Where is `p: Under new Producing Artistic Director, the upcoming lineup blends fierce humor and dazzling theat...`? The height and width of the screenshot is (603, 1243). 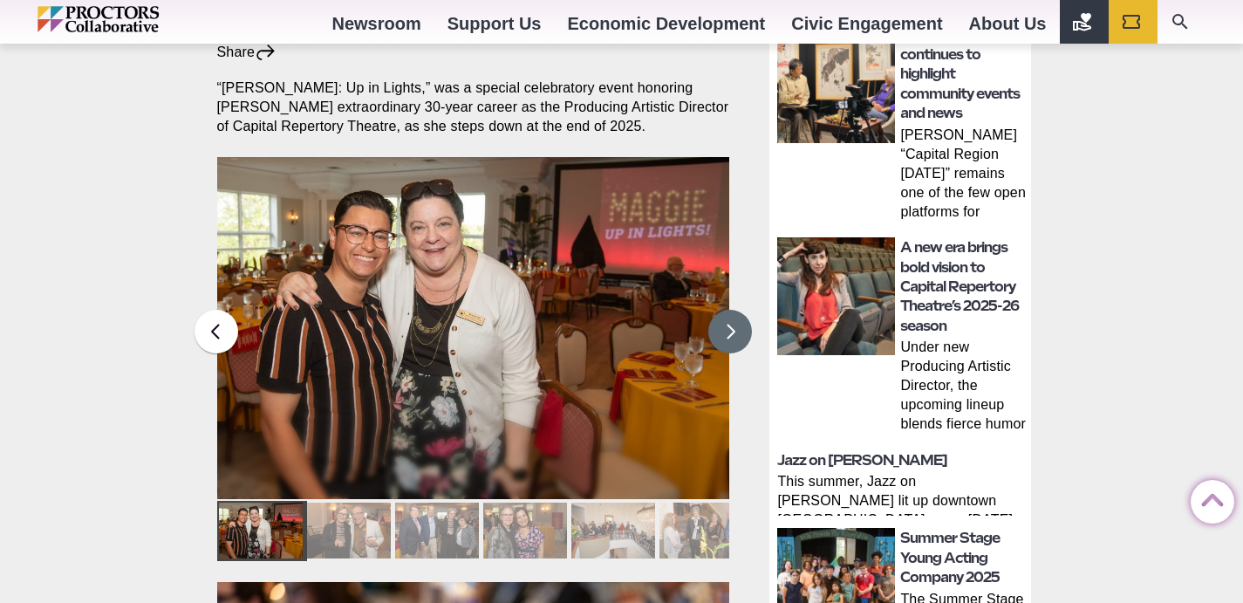 p: Under new Producing Artistic Director, the upcoming lineup blends fierce humor and dazzling theat... is located at coordinates (963, 387).